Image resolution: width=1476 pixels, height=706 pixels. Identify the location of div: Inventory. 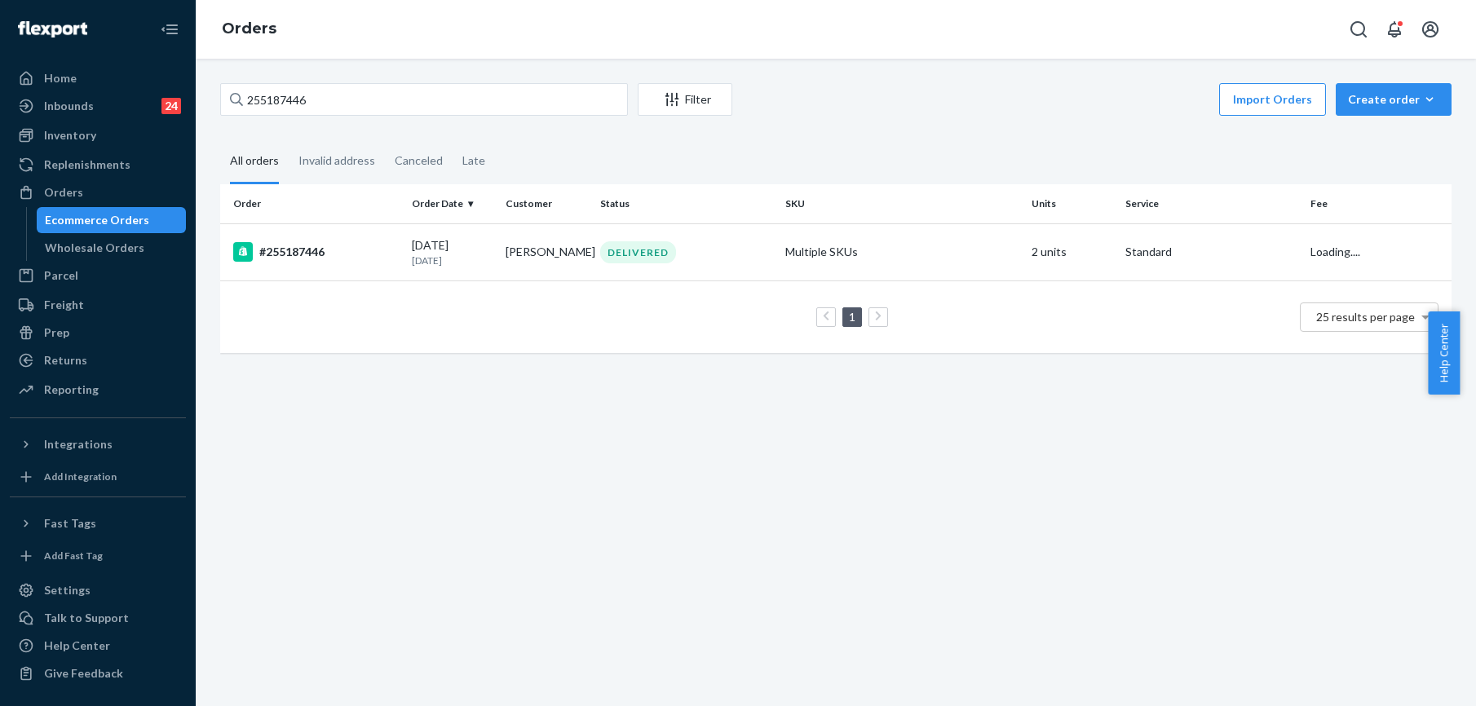
(70, 135).